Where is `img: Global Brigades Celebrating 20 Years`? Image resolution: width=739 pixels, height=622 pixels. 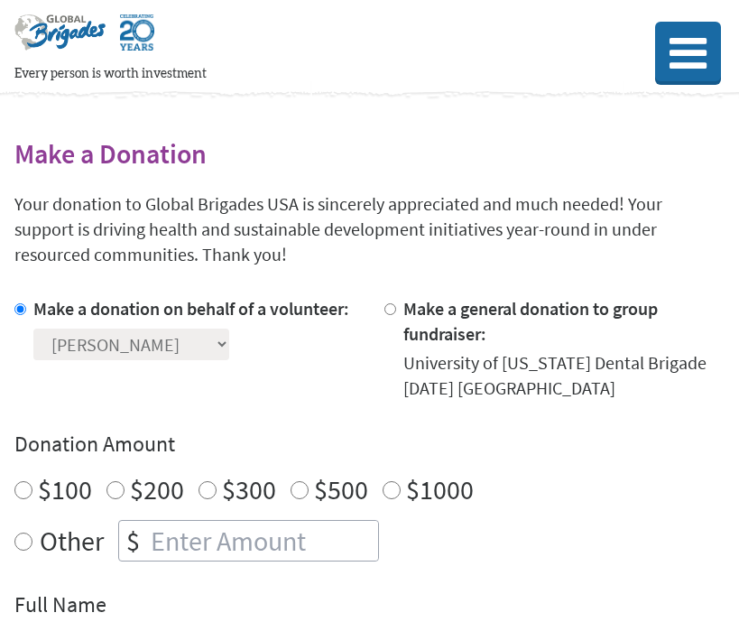
img: Global Brigades Celebrating 20 Years is located at coordinates (137, 40).